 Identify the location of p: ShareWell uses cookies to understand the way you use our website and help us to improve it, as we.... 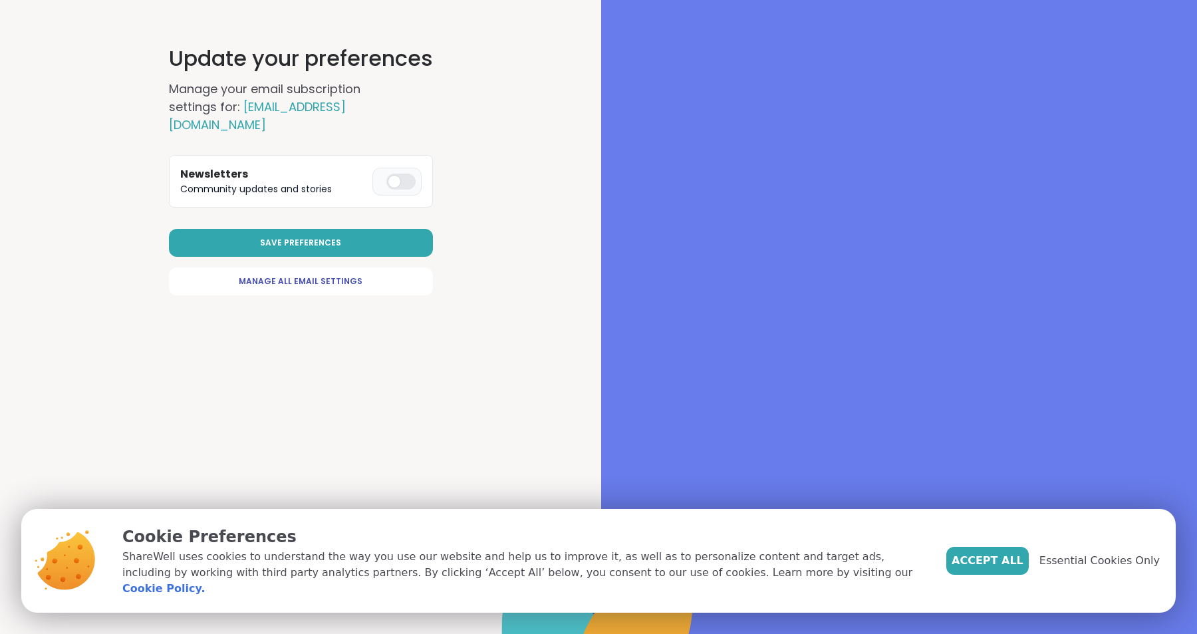
(523, 572).